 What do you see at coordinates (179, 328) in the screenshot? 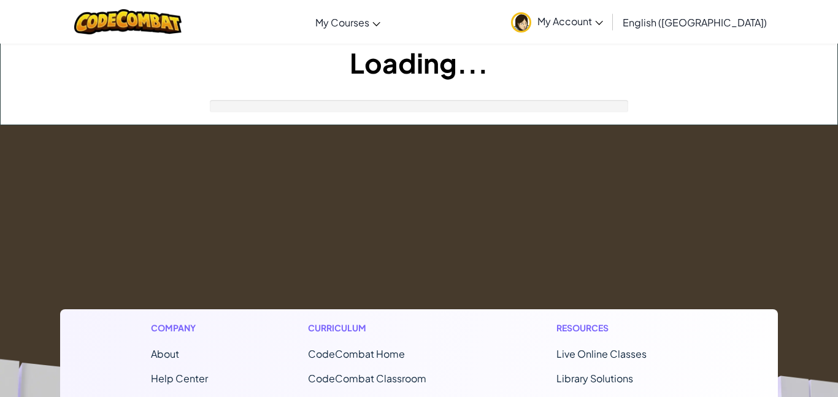
I see `h1: Company` at bounding box center [179, 328].